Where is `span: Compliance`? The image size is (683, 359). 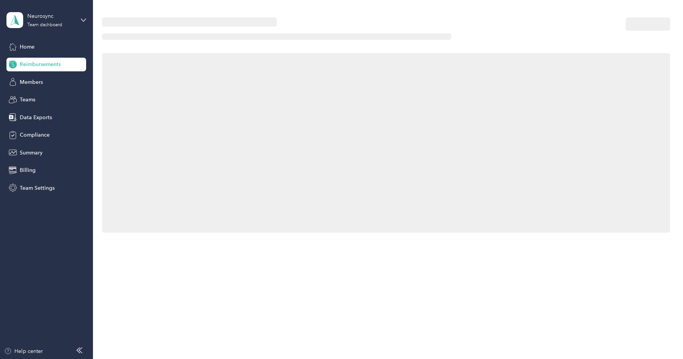 span: Compliance is located at coordinates (35, 135).